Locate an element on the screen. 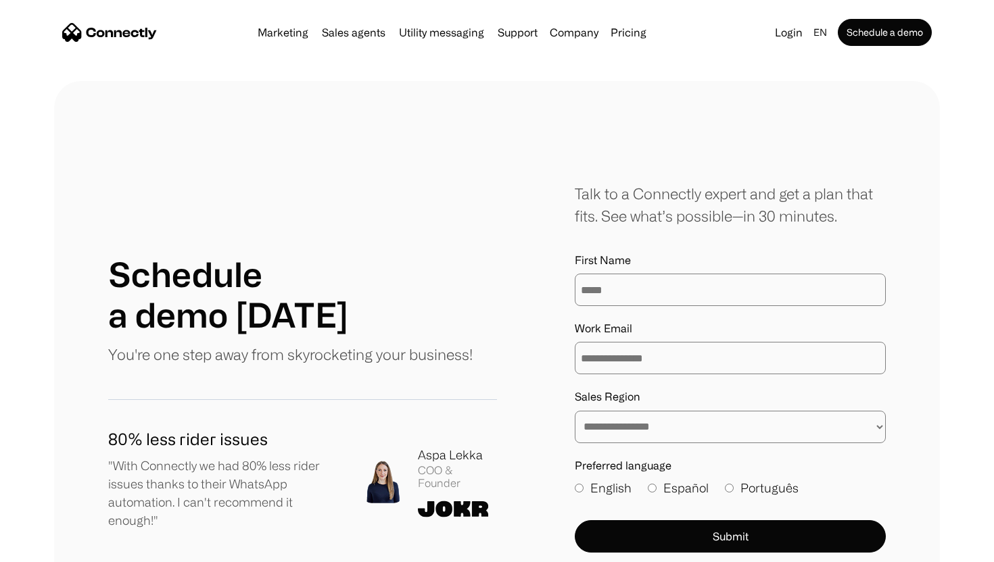 The width and height of the screenshot is (994, 562). label: English is located at coordinates (603, 488).